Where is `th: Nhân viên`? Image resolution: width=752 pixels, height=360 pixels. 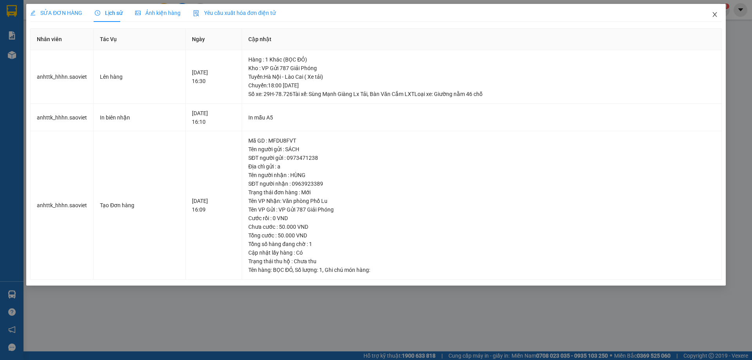
th: Nhân viên is located at coordinates (62, 39).